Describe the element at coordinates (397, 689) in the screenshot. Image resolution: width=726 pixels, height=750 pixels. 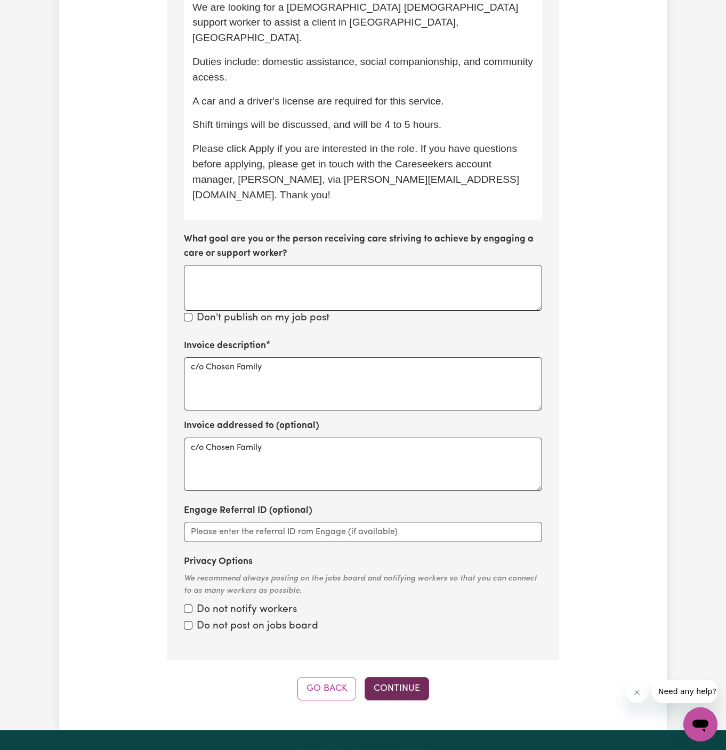
I see `button: Continue` at that location.